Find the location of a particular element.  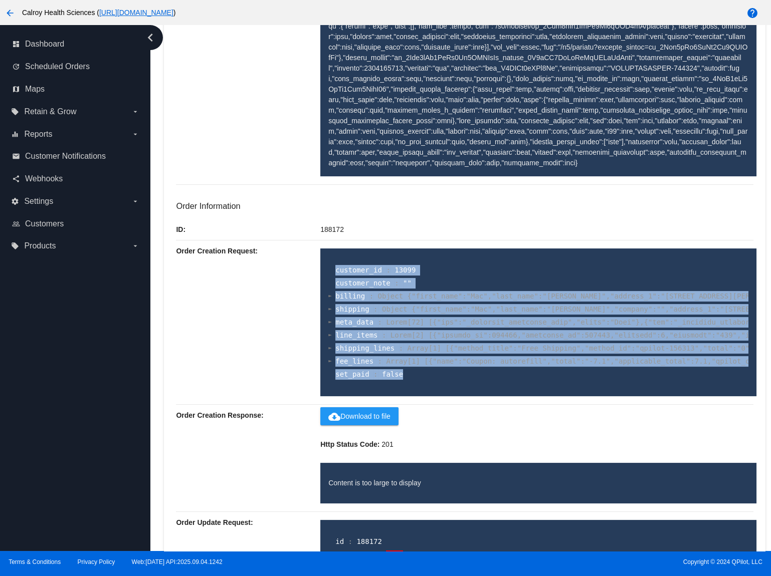

h3: Order Information is located at coordinates (464, 206).